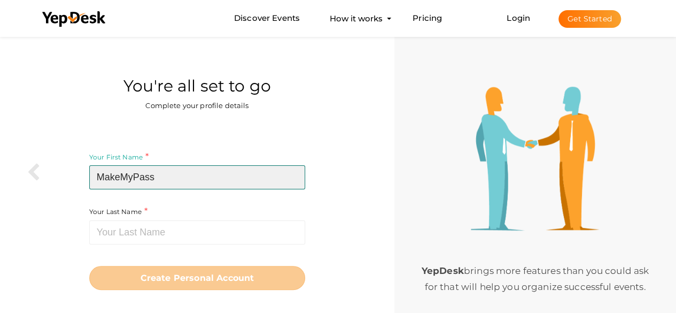 The height and width of the screenshot is (313, 676). What do you see at coordinates (267, 18) in the screenshot?
I see `a: Discover Events` at bounding box center [267, 18].